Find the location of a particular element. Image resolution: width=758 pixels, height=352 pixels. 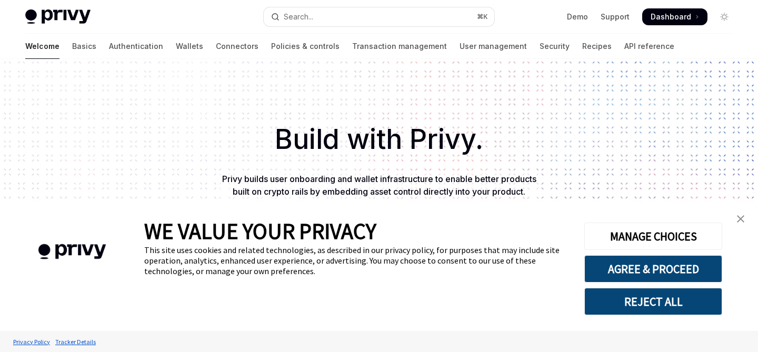

button: Toggle dark mode is located at coordinates (725, 17).